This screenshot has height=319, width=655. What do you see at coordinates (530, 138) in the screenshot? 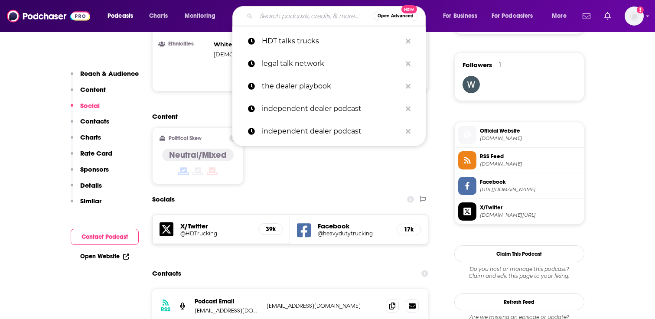
I see `span: podcasters.spotify.com` at bounding box center [530, 138].